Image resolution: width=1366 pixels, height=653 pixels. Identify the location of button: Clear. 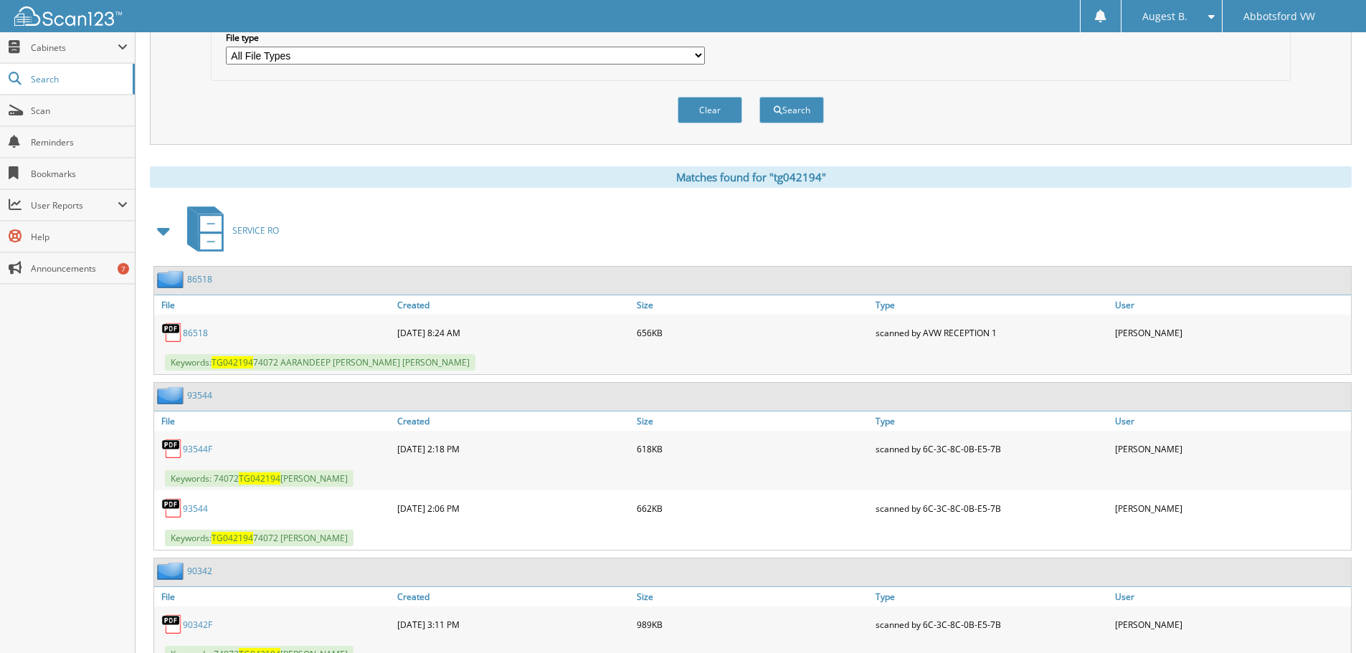
(710, 110).